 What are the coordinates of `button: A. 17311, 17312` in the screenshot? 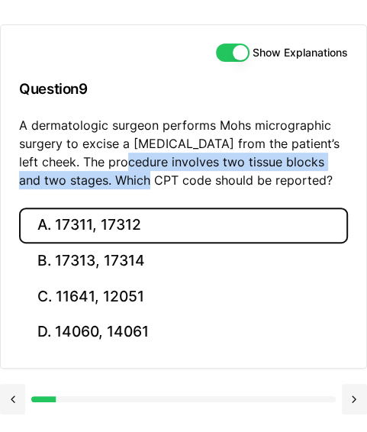 It's located at (183, 225).